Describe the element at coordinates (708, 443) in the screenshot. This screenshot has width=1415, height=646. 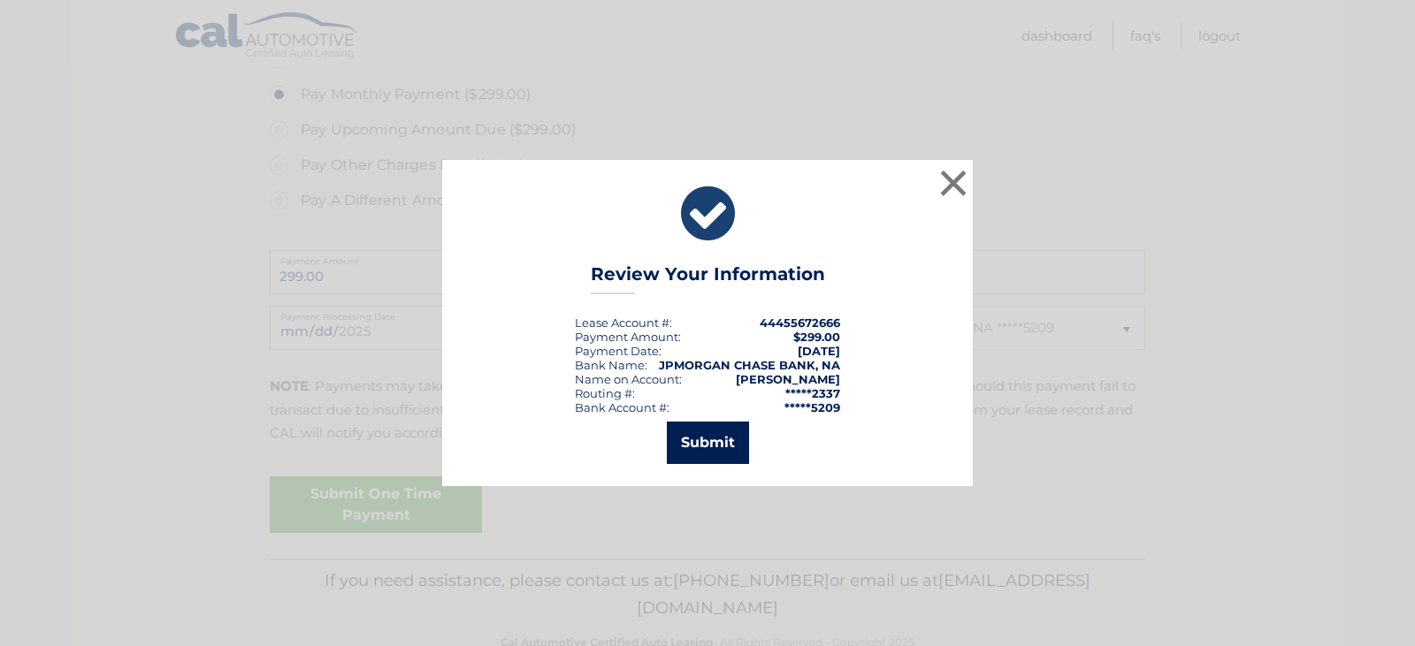
I see `button: Submit` at that location.